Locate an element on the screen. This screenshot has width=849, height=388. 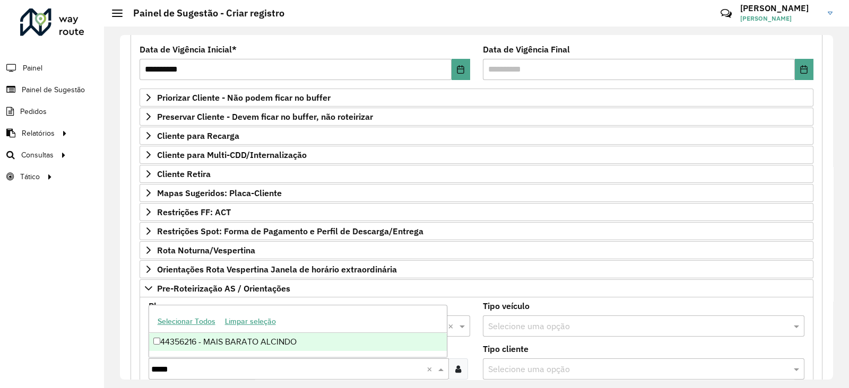
a: Cliente para Recarga is located at coordinates (476, 136).